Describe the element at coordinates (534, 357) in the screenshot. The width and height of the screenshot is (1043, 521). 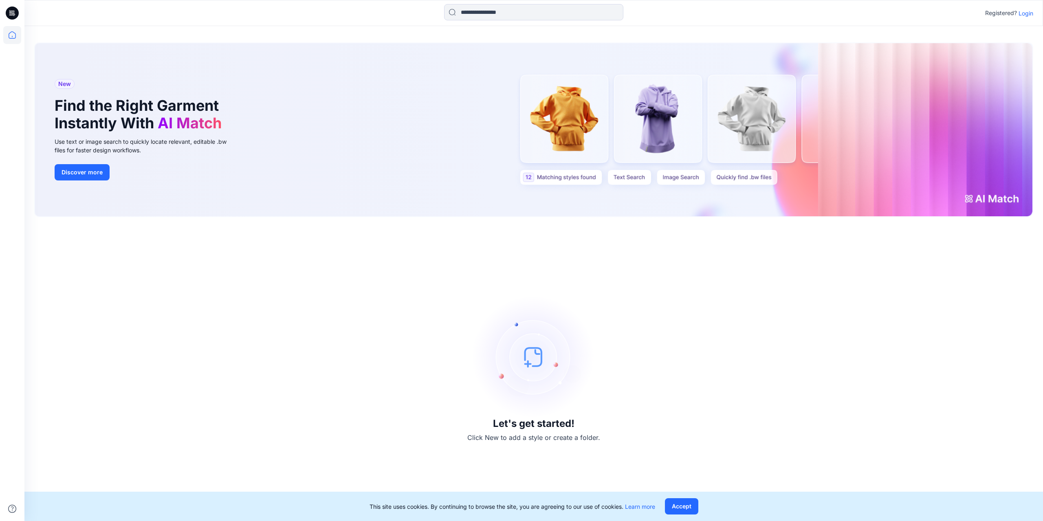
I see `img: empty-state-image.svg` at that location.